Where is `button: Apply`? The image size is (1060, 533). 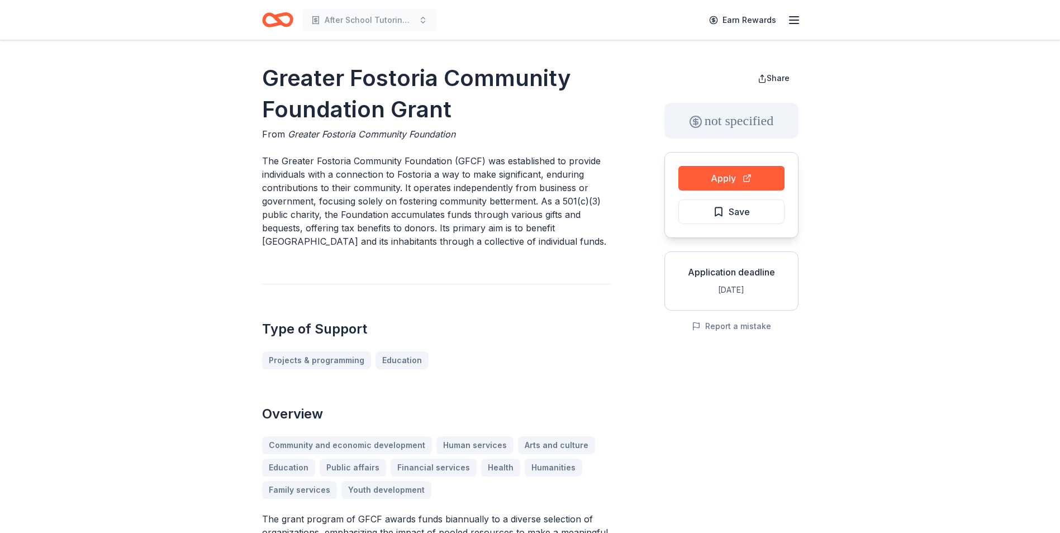 button: Apply is located at coordinates (732, 178).